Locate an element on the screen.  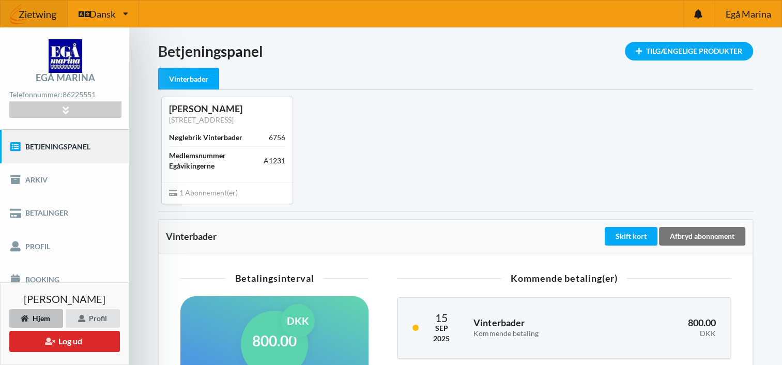
div: A1231 is located at coordinates (275, 161).